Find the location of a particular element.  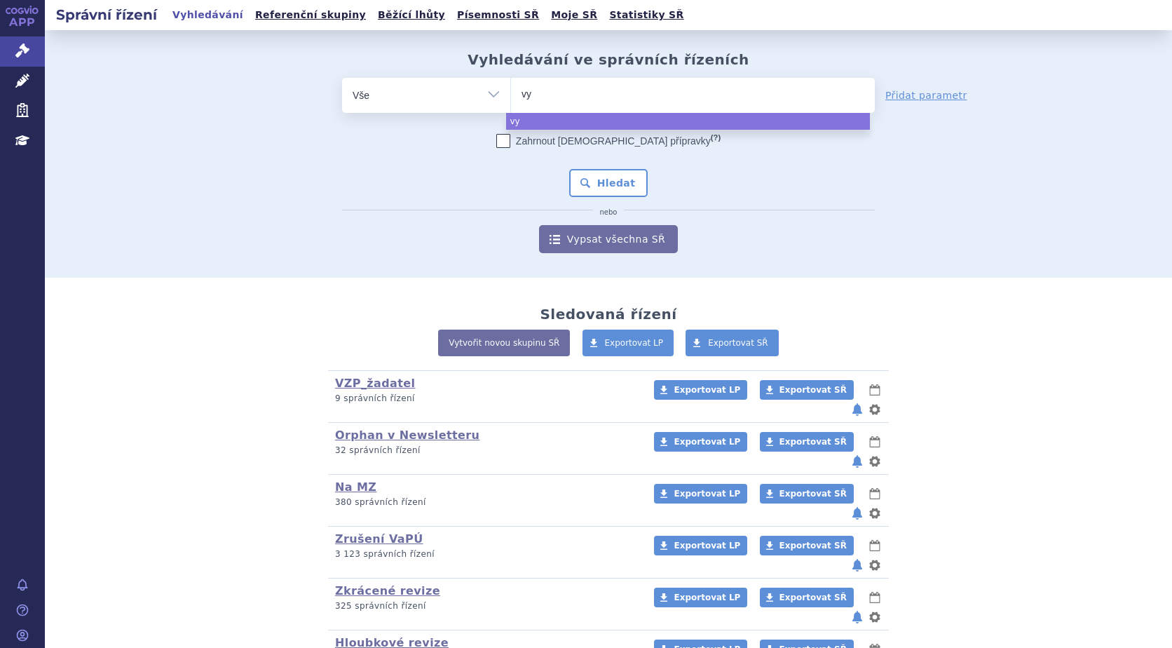

a: Orphan v Newsletteru is located at coordinates (407, 435).